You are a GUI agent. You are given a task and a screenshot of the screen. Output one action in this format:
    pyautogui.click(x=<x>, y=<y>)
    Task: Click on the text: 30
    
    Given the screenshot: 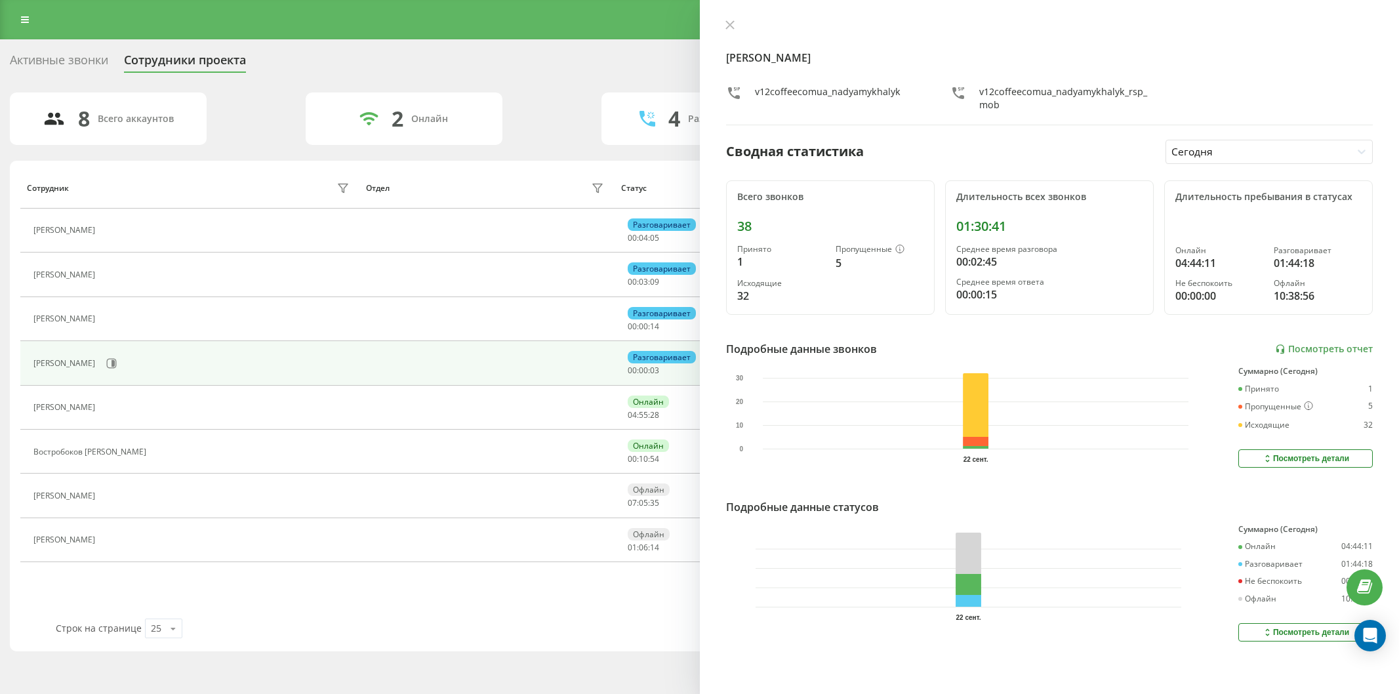 What is the action you would take?
    pyautogui.click(x=740, y=378)
    